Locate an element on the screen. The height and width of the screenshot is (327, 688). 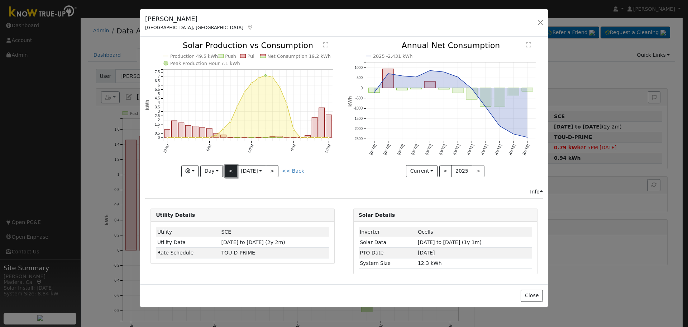
text: -2500 is located at coordinates (358, 139).